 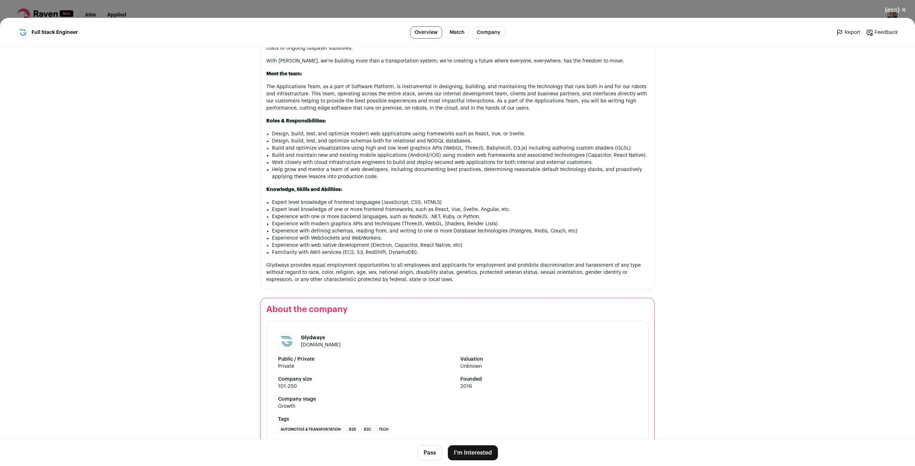 What do you see at coordinates (457, 420) in the screenshot?
I see `strong: Tags` at bounding box center [457, 420].